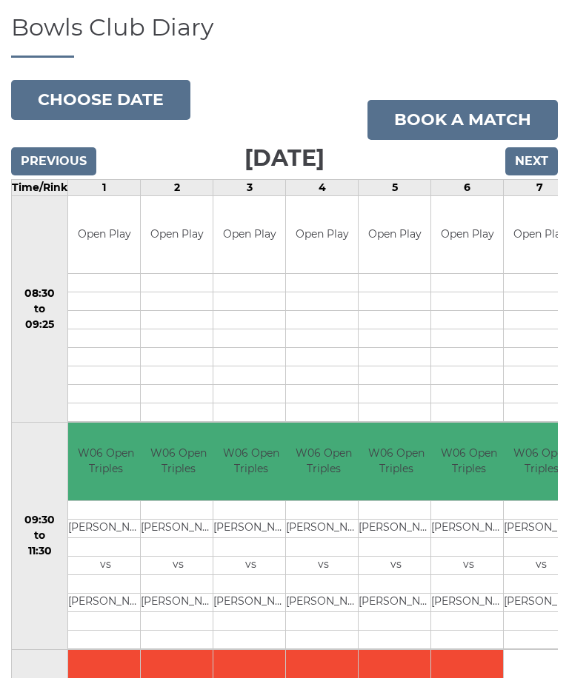 The width and height of the screenshot is (569, 678). What do you see at coordinates (40, 310) in the screenshot?
I see `td: 08:30 to 09:25` at bounding box center [40, 310].